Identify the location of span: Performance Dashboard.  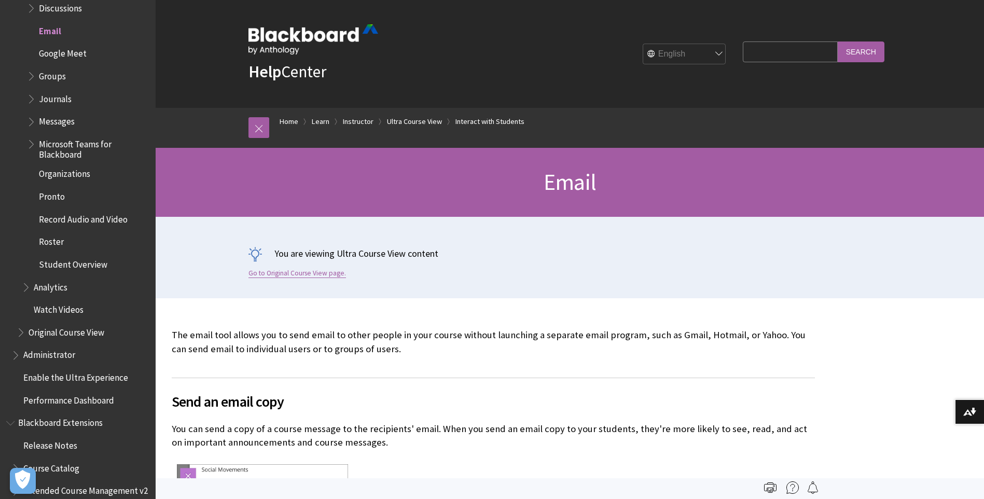
(68, 398).